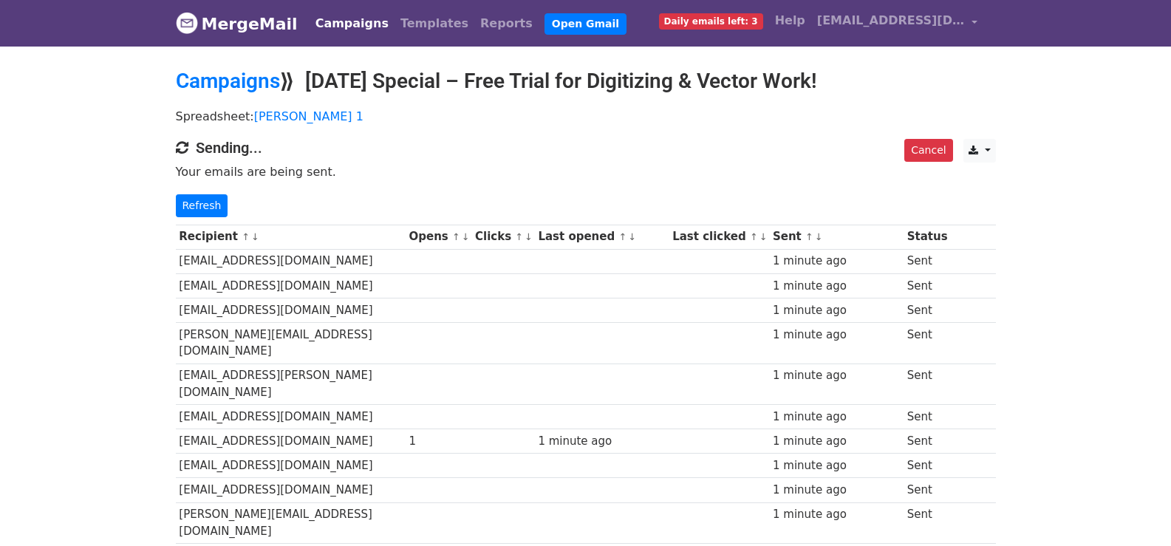 The width and height of the screenshot is (1171, 546). What do you see at coordinates (506, 24) in the screenshot?
I see `a: Reports` at bounding box center [506, 24].